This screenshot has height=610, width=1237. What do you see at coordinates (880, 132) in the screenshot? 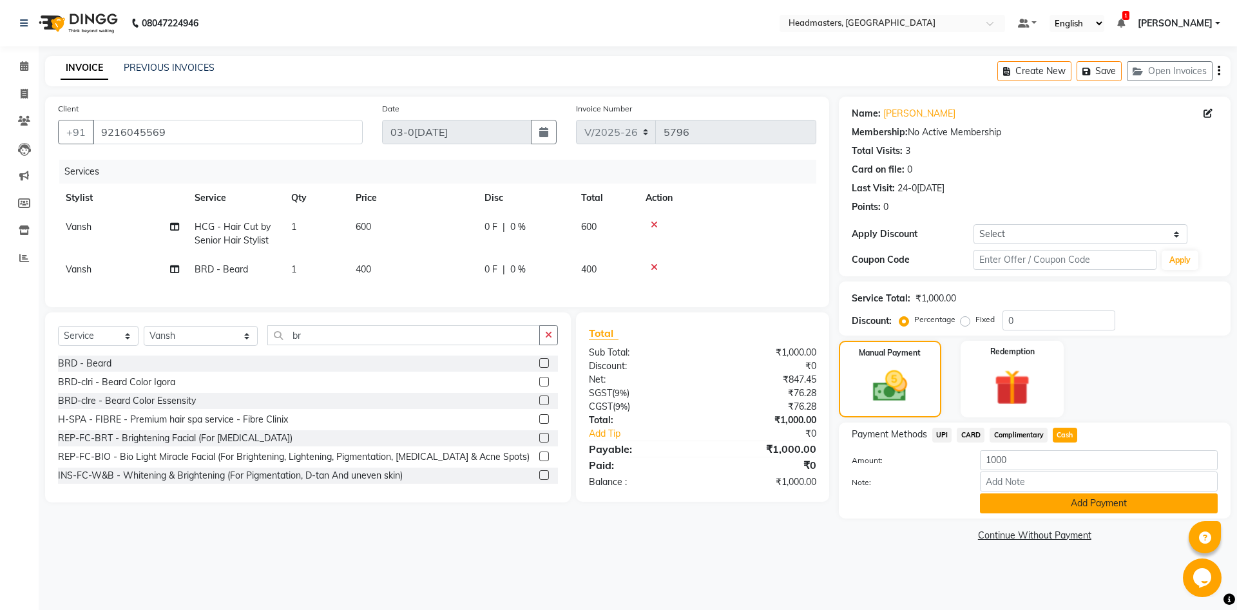
I see `div: Membership:` at bounding box center [880, 132].